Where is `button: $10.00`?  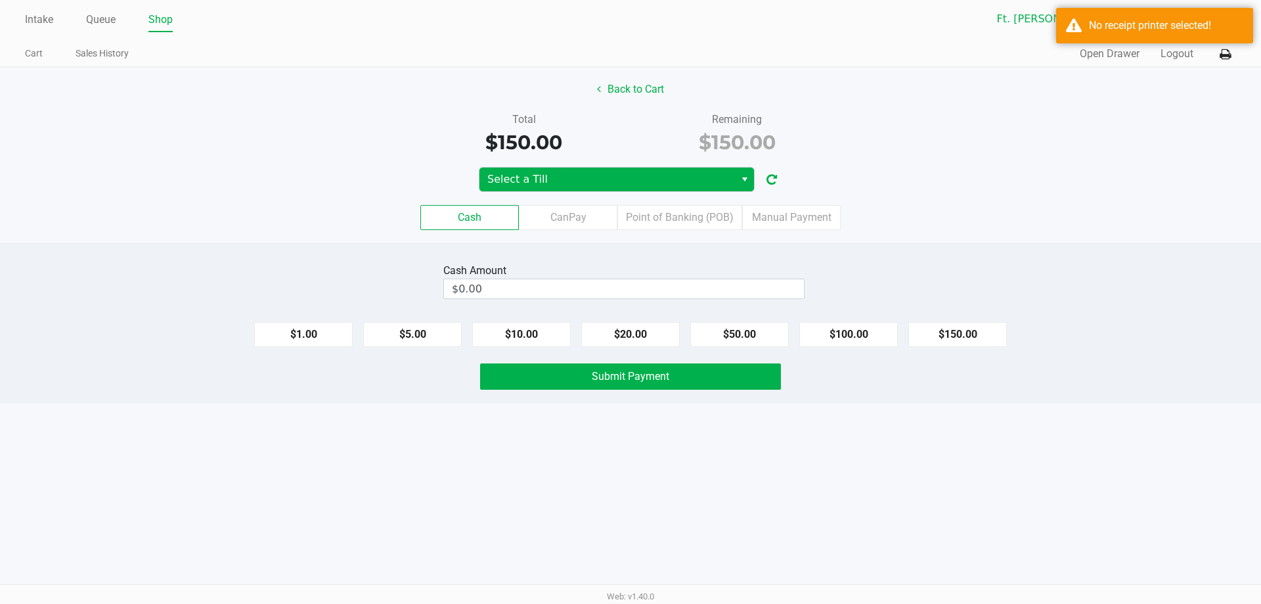 button: $10.00 is located at coordinates (522, 334).